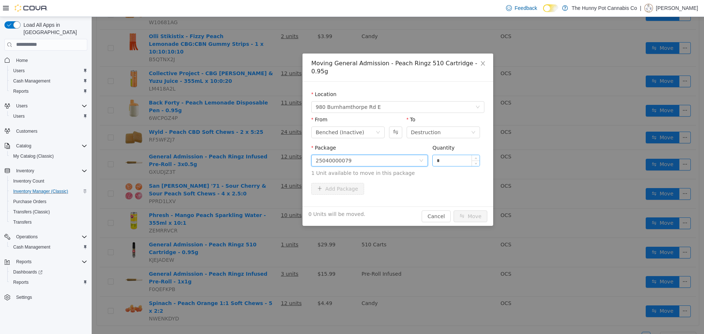 This screenshot has width=704, height=334. I want to click on div: Moving General Admission - Peach Ringz 510 Cartridge - 0.95g, so click(306, 51).